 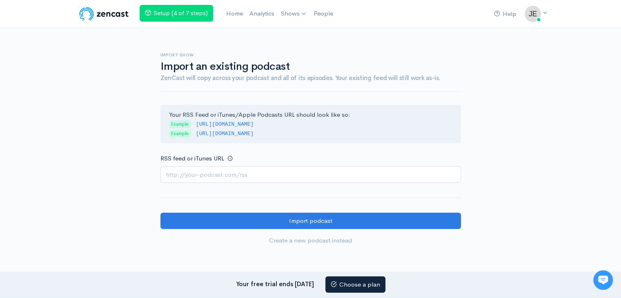 What do you see at coordinates (311, 174) in the screenshot?
I see `input: http://your-podcast.com/rss` at bounding box center [311, 174].